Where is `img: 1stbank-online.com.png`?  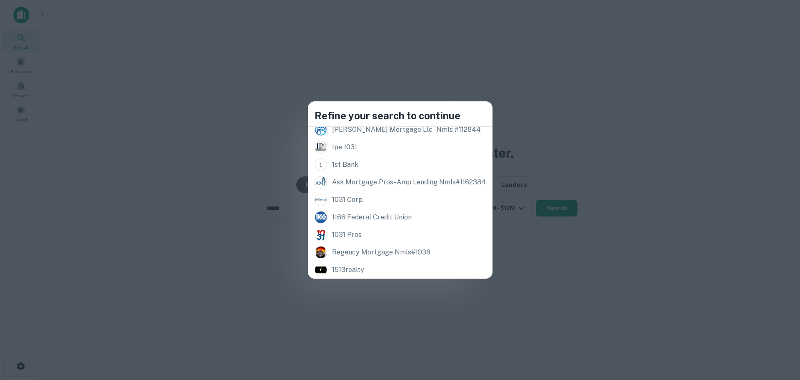
img: 1stbank-online.com.png is located at coordinates (321, 165).